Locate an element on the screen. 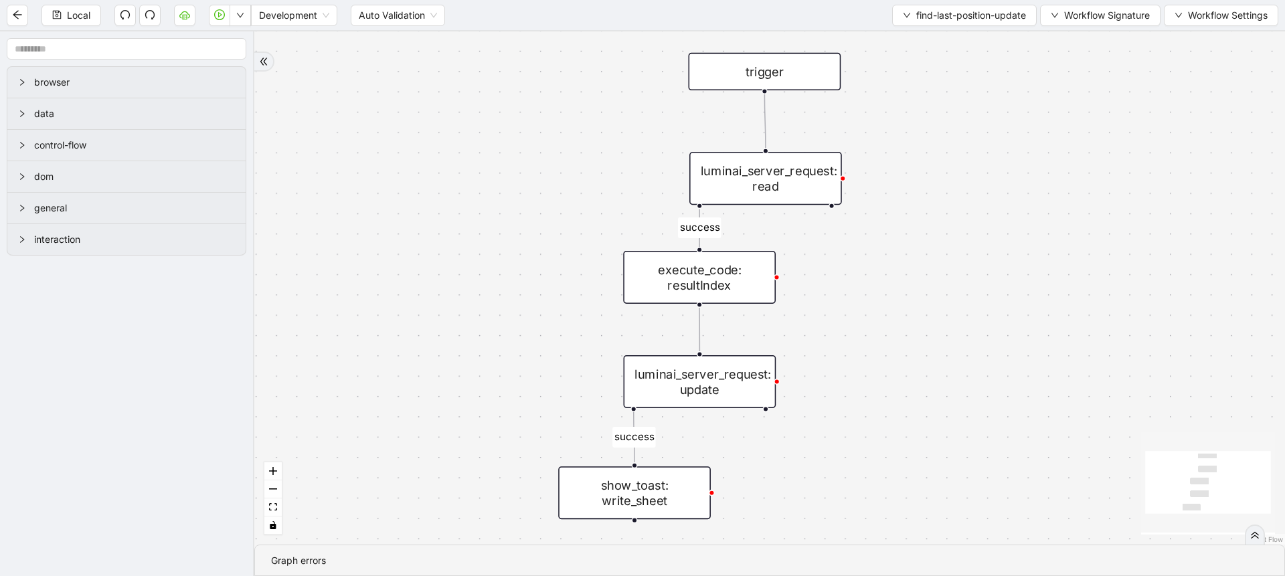  g: Edge from luminai_server_request: read to execute_code: resultIndex is located at coordinates (700, 228).